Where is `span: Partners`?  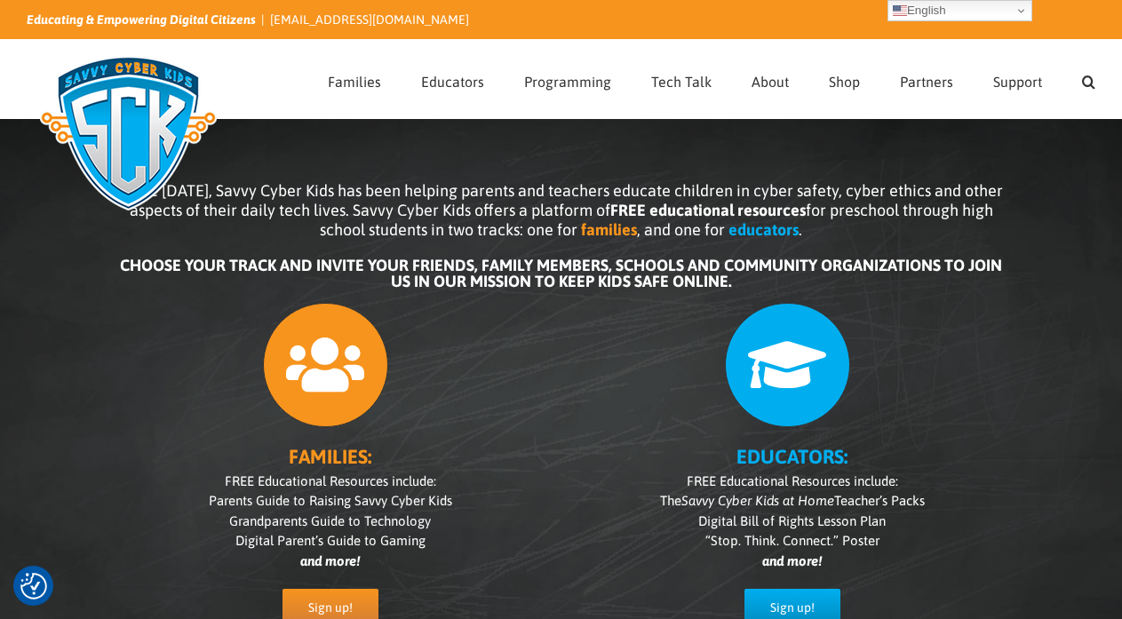
span: Partners is located at coordinates (926, 82).